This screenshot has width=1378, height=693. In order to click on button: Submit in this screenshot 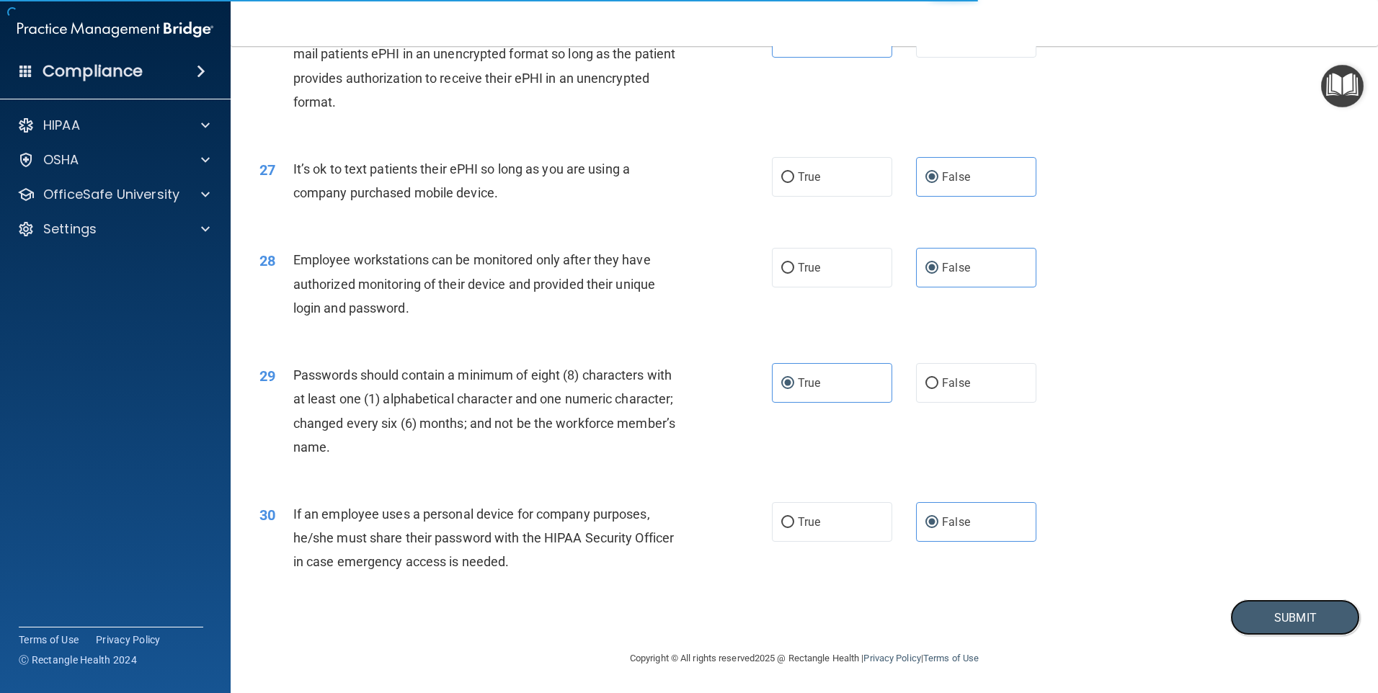, I will do `click(1295, 618)`.